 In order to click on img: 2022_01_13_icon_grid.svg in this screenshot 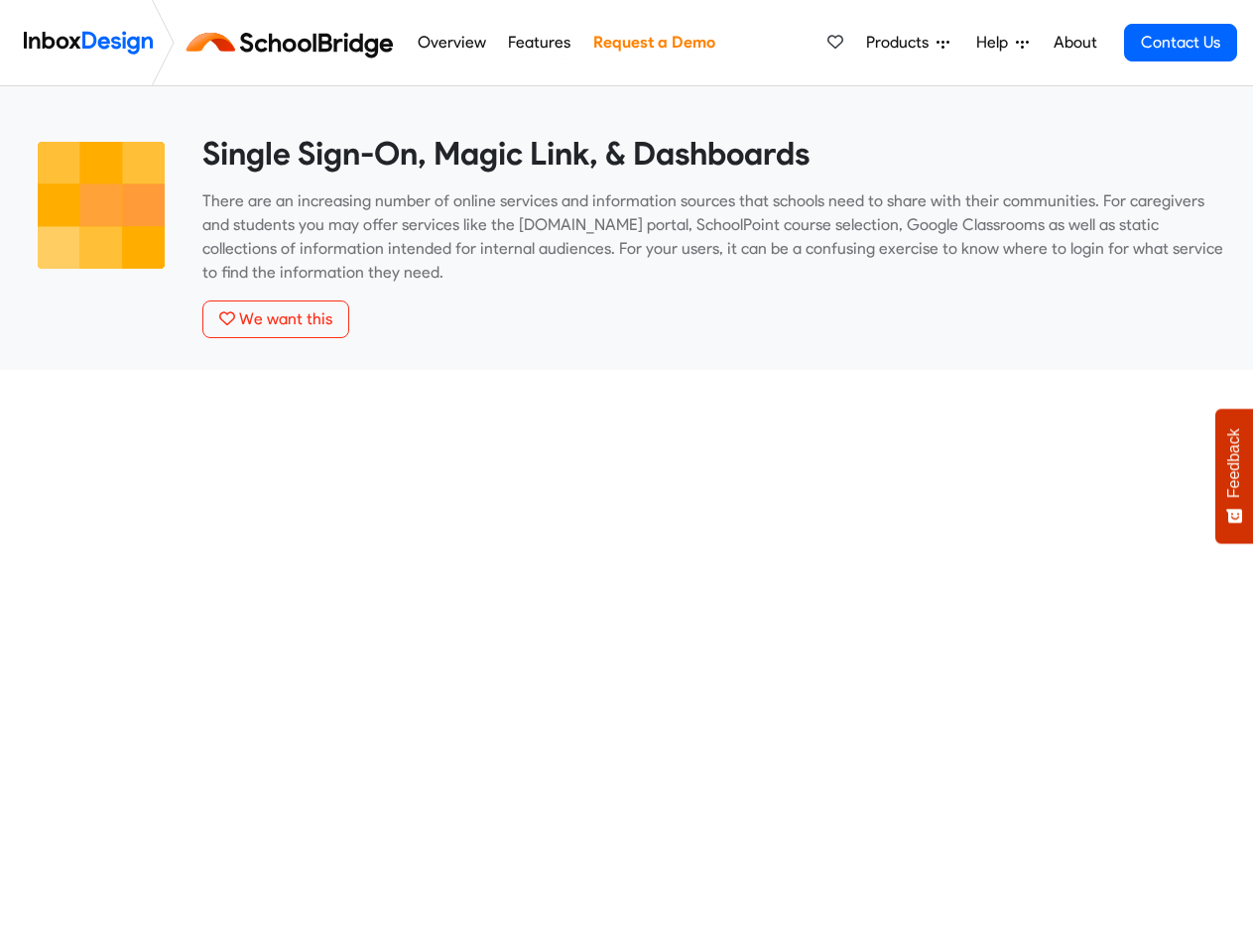, I will do `click(102, 205)`.